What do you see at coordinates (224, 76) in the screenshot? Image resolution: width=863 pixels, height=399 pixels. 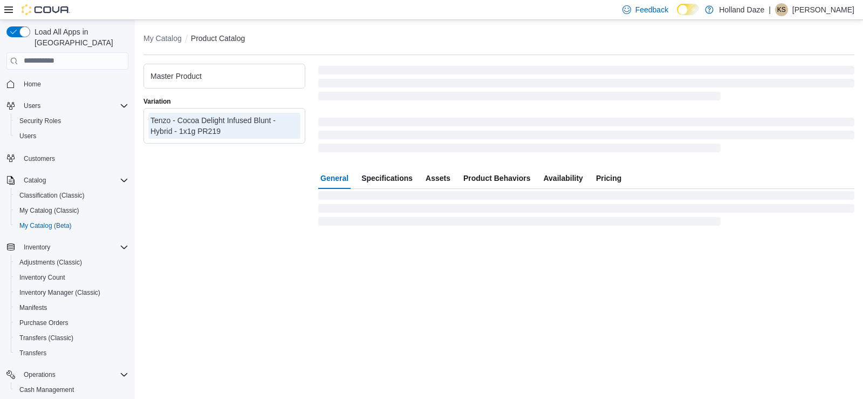 I see `div: Master Product` at bounding box center [224, 76].